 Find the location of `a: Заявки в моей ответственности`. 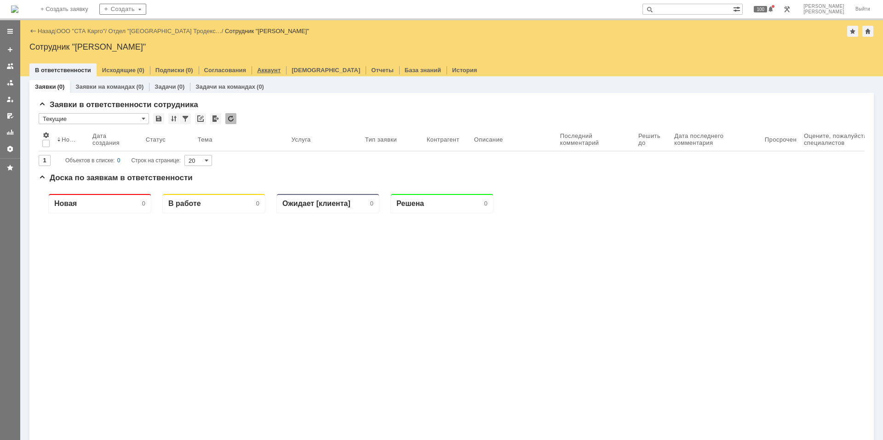

a: Заявки в моей ответственности is located at coordinates (10, 83).